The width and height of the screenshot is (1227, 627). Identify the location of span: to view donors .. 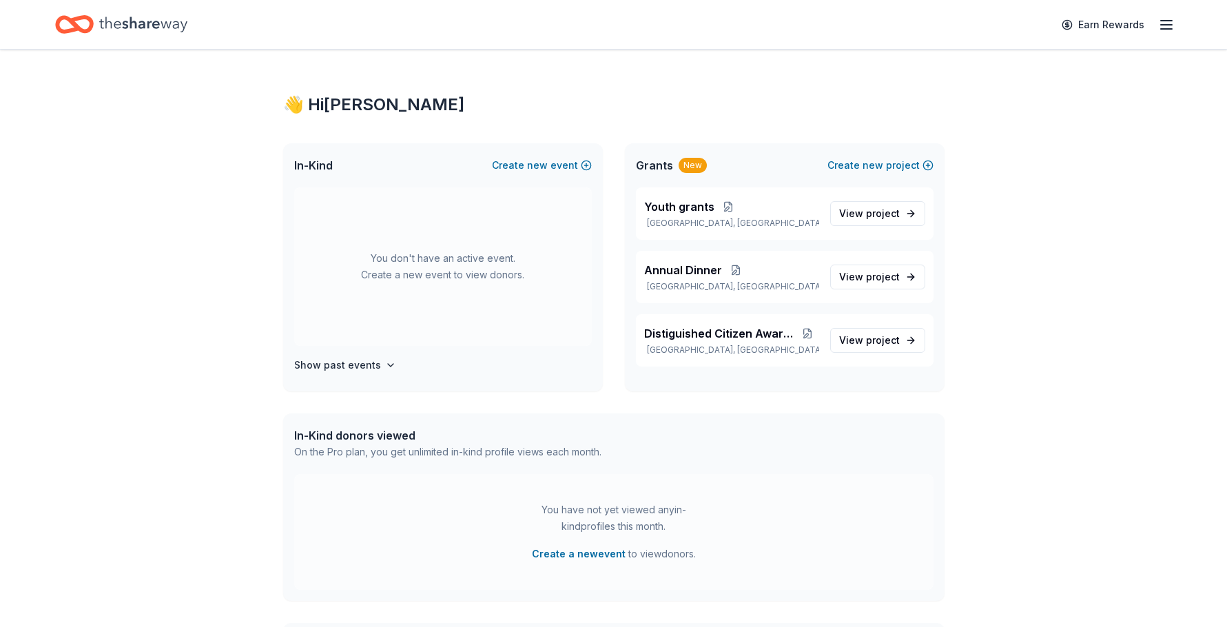
(614, 554).